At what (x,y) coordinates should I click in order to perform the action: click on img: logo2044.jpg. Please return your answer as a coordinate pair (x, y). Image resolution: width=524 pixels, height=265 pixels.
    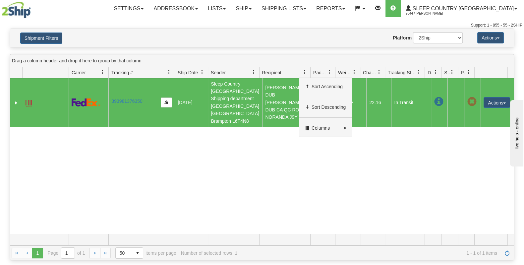
    Looking at the image, I should click on (16, 10).